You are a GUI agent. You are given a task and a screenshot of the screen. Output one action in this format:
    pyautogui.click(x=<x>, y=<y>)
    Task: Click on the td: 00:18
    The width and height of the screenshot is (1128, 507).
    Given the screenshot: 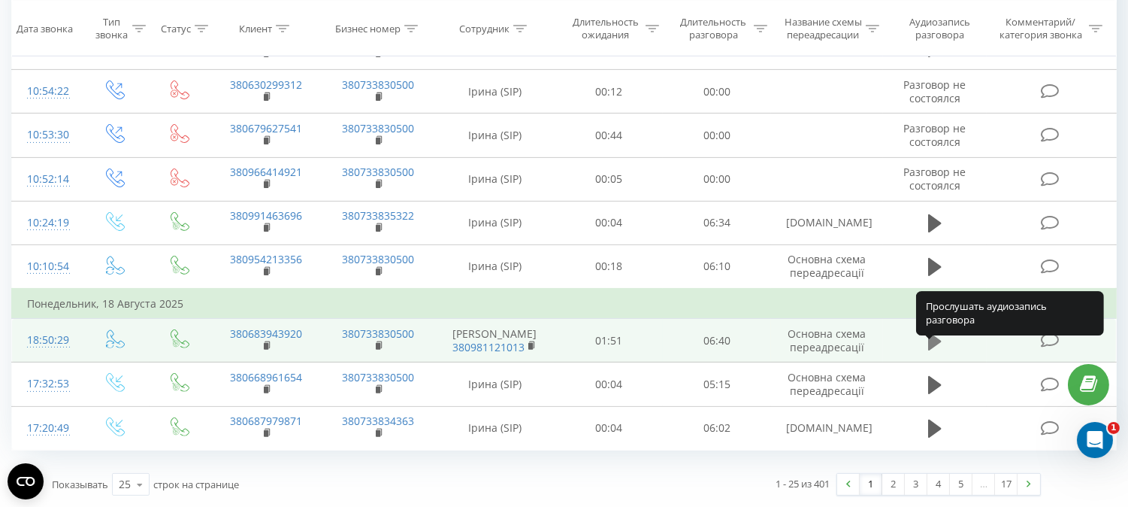 What is the action you would take?
    pyautogui.click(x=610, y=266)
    